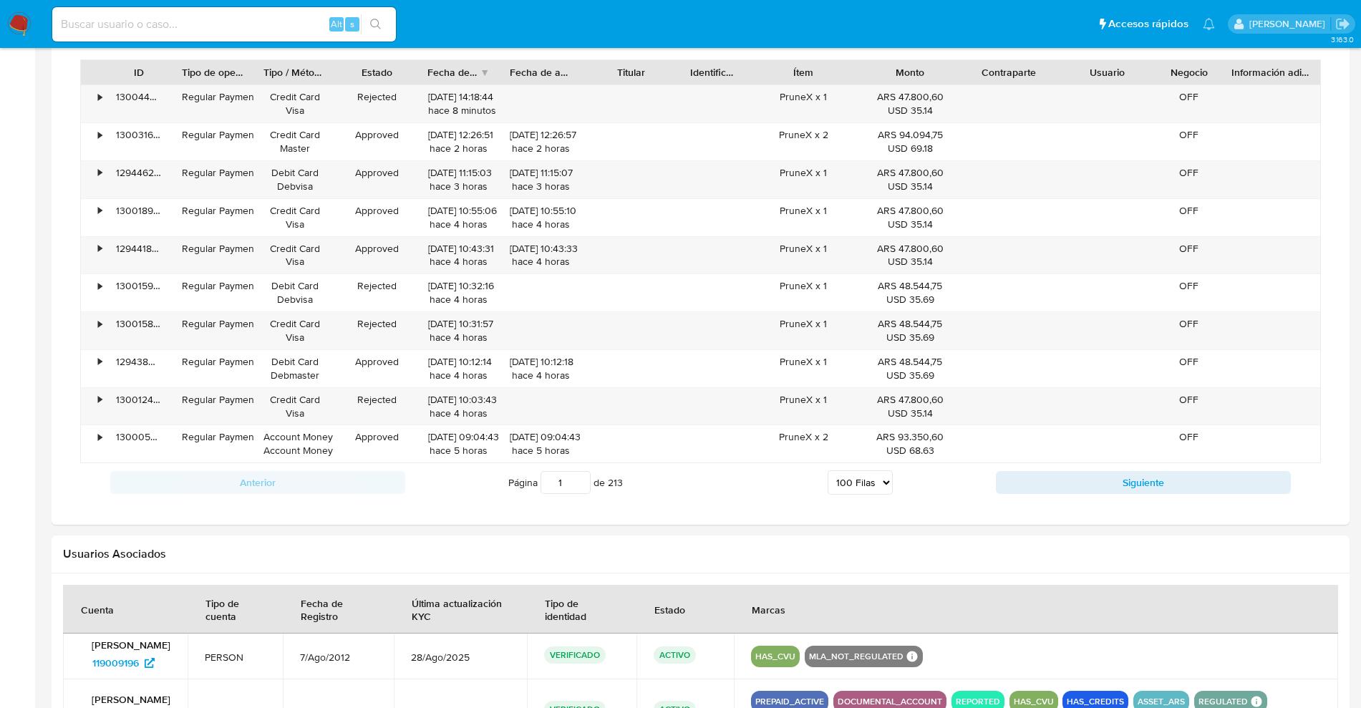 The width and height of the screenshot is (1361, 708). What do you see at coordinates (224, 24) in the screenshot?
I see `input: Buscar usuario o caso...` at bounding box center [224, 24].